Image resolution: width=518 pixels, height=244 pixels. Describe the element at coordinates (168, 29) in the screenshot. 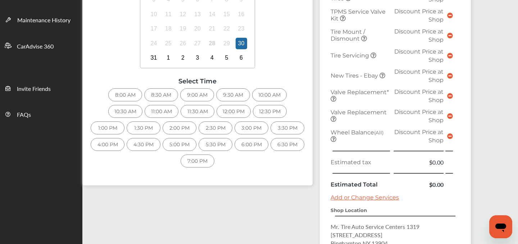

I see `div: Not available Monday, August 18th, 2025` at that location.